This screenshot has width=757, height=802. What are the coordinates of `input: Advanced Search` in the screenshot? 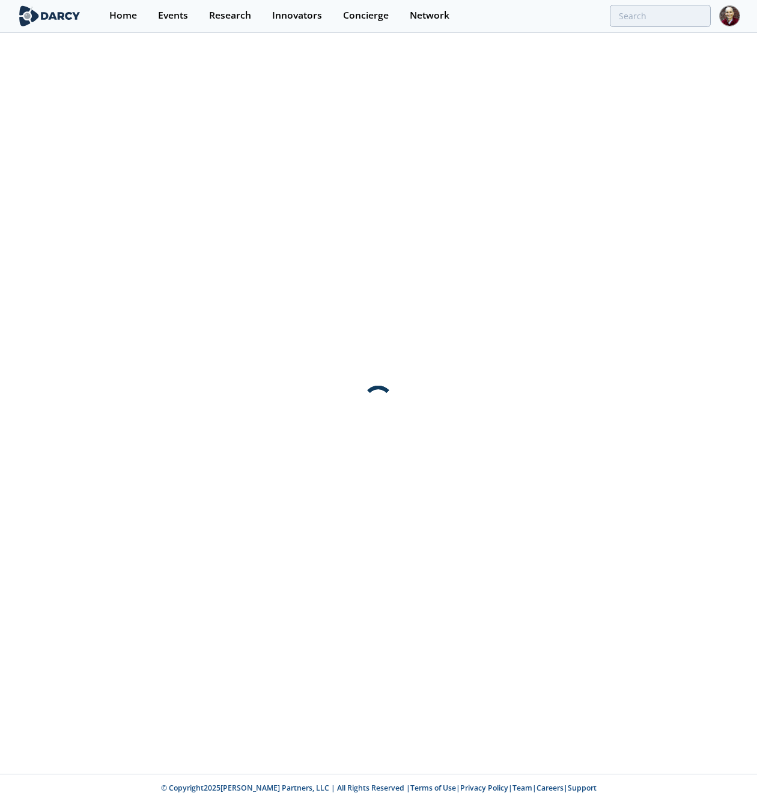 It's located at (660, 16).